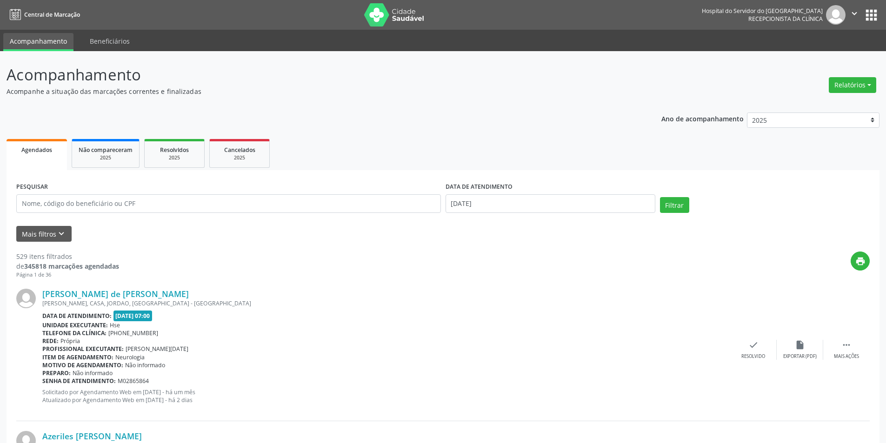 This screenshot has height=443, width=886. Describe the element at coordinates (52, 14) in the screenshot. I see `span: Central de Marcação` at that location.